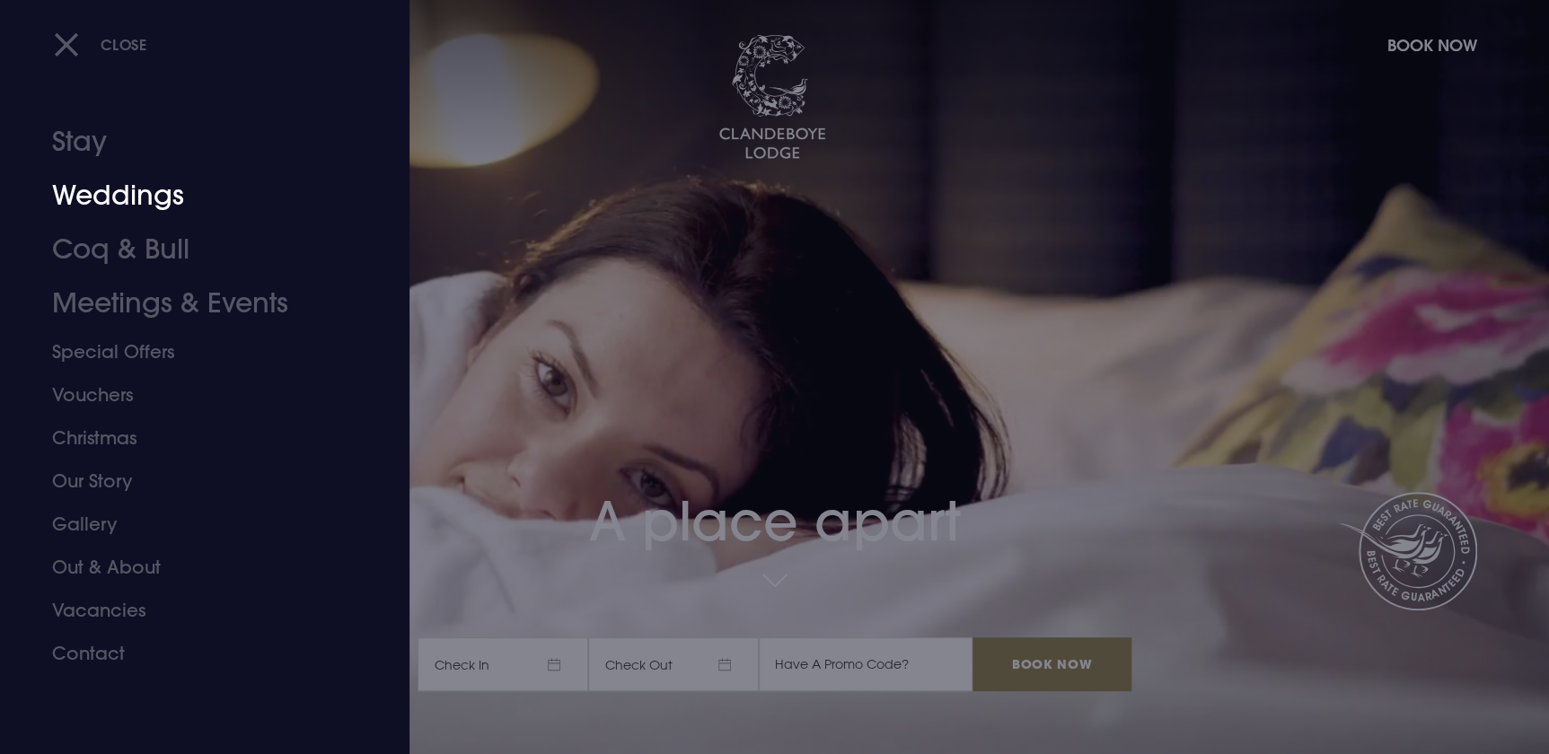  I want to click on a: Vacancies, so click(194, 611).